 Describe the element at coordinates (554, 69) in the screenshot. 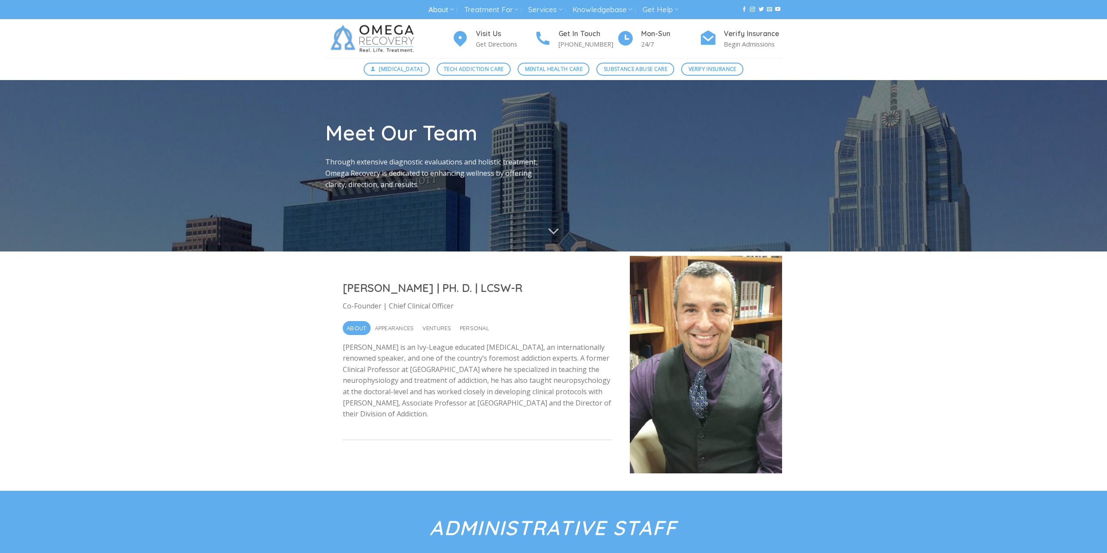

I see `span: Mental Health Care` at that location.